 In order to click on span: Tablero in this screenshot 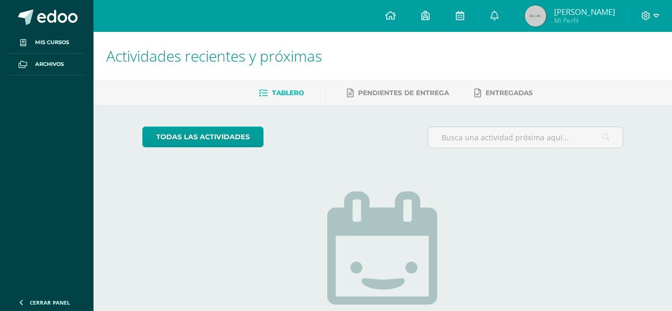, I will do `click(288, 92)`.